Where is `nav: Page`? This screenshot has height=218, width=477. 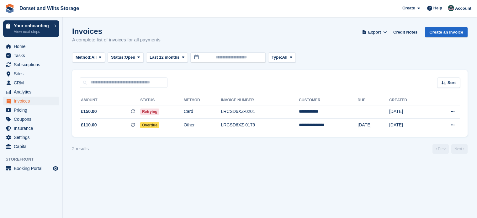
nav: Page is located at coordinates (450, 149).